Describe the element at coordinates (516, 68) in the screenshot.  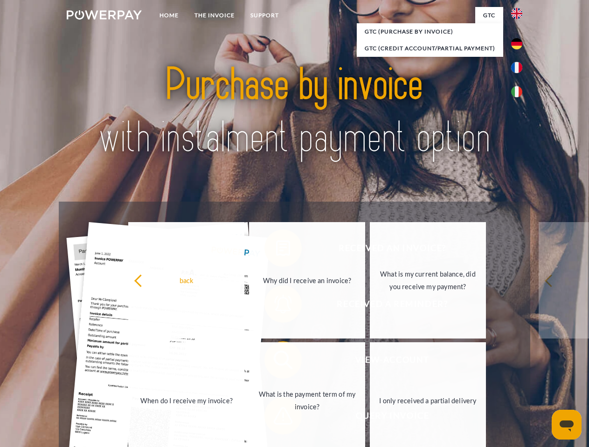
I see `img: fr` at that location.